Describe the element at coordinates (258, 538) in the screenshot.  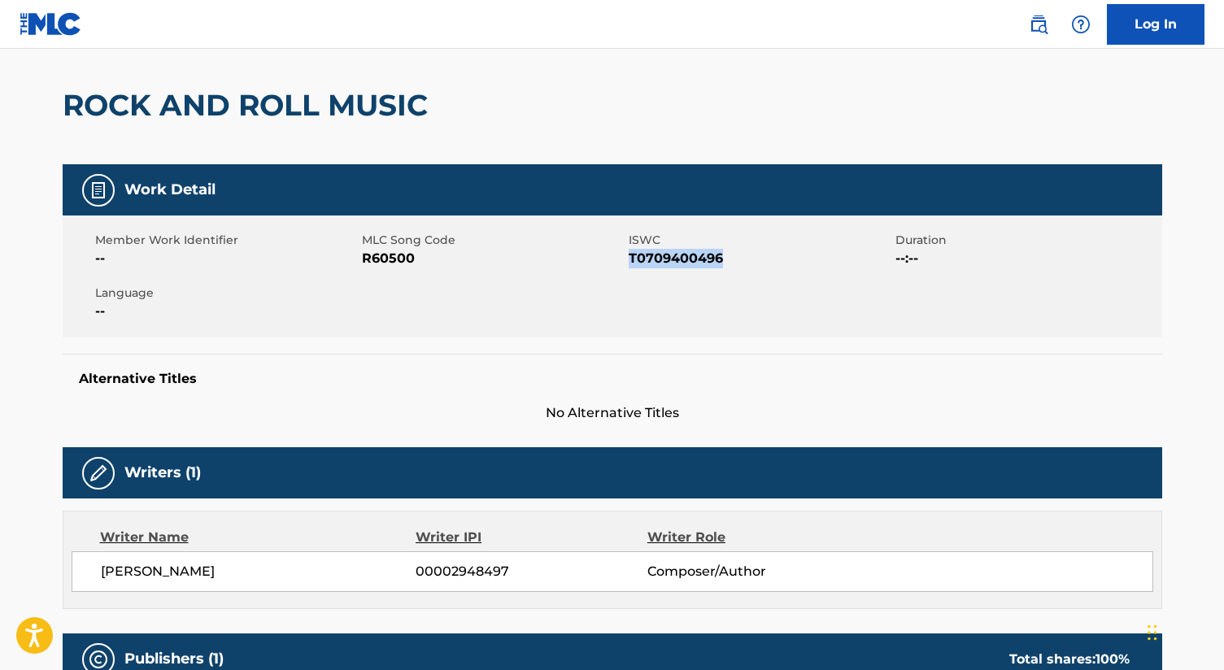
I see `div: Writer Name` at that location.